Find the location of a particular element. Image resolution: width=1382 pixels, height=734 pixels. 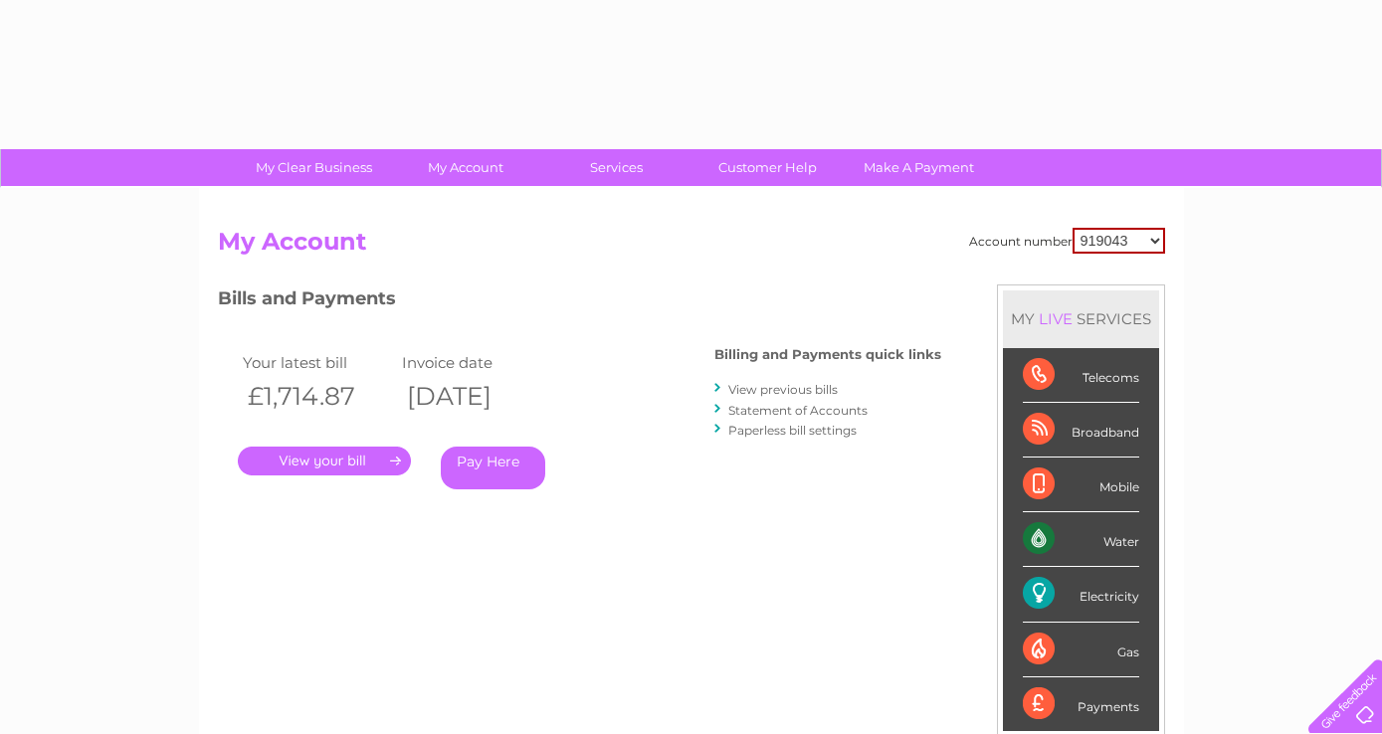

div: LIVE is located at coordinates (1055, 318).